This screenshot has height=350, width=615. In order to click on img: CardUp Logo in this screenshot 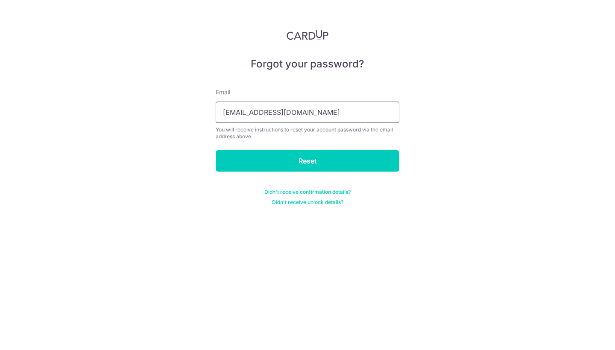, I will do `click(307, 35)`.